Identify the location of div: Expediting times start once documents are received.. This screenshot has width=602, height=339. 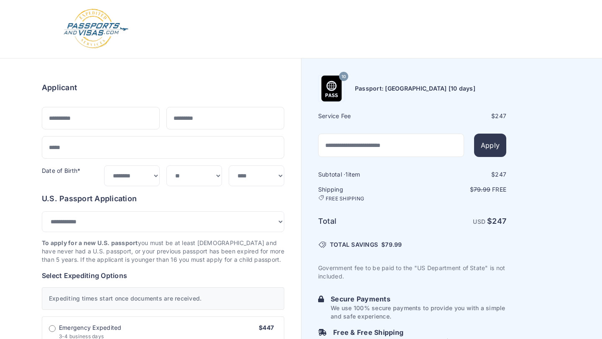
(163, 299).